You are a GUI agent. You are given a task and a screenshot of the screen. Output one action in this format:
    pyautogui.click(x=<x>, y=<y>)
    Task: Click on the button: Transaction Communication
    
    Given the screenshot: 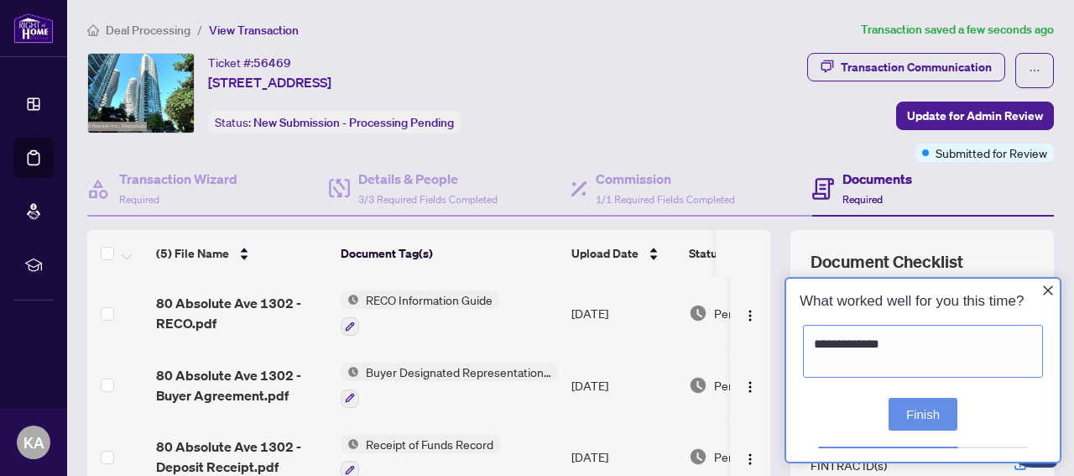 What is the action you would take?
    pyautogui.click(x=906, y=67)
    